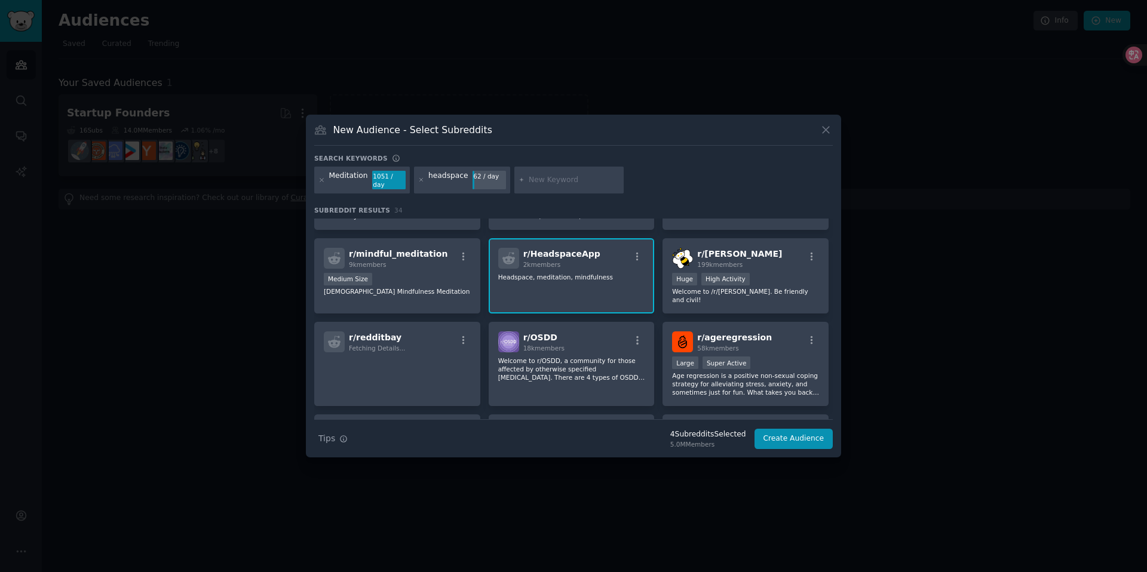 The image size is (1147, 572). I want to click on span: r/ ageregression, so click(734, 337).